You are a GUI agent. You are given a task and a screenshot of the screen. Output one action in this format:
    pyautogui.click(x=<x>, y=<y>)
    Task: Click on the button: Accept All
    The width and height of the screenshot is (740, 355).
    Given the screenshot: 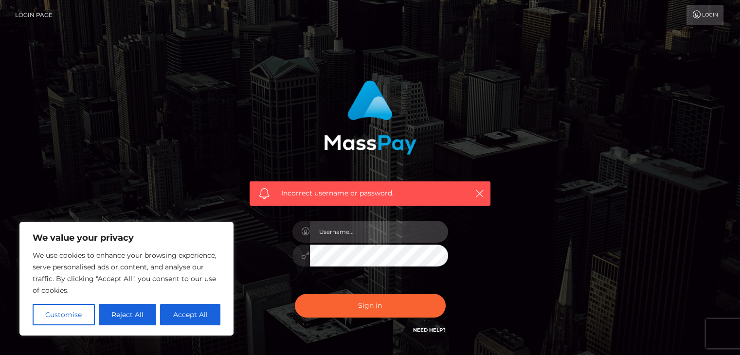 What is the action you would take?
    pyautogui.click(x=190, y=315)
    